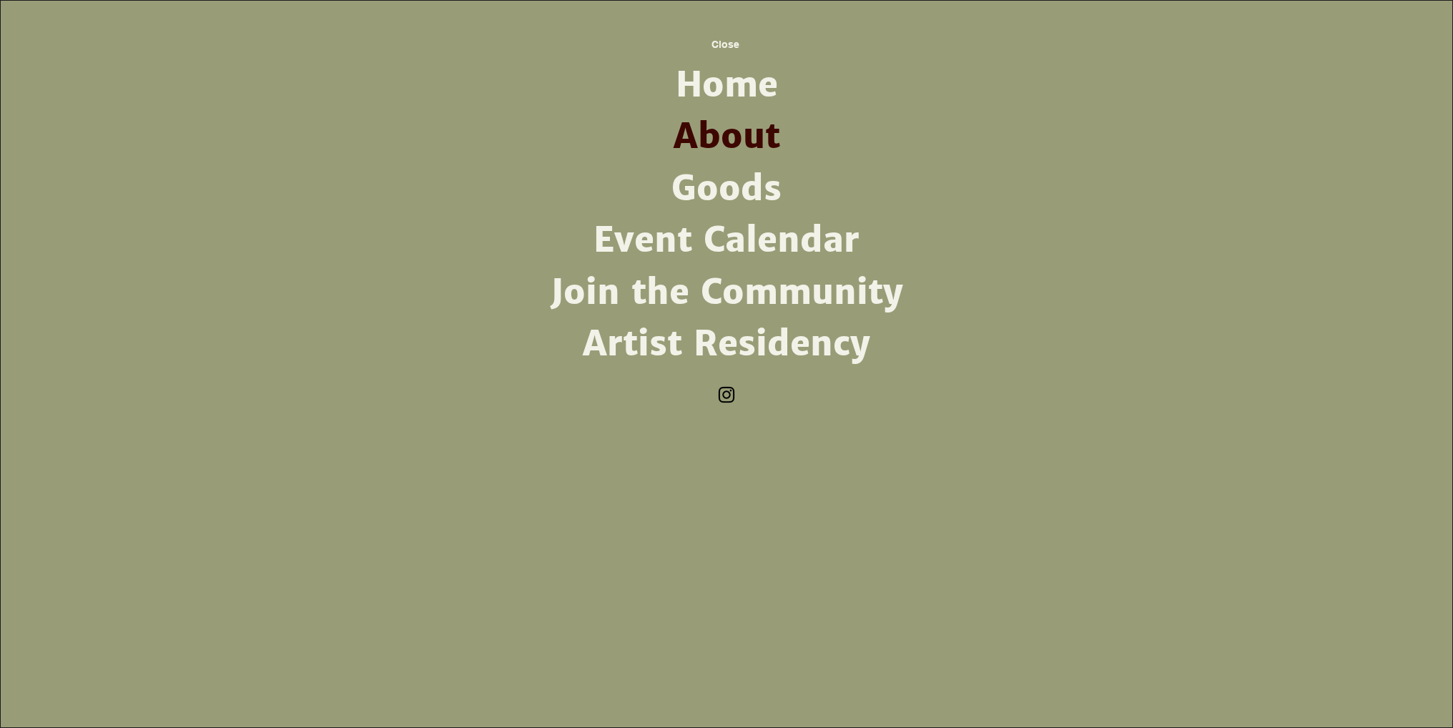 The width and height of the screenshot is (1453, 728). What do you see at coordinates (725, 44) in the screenshot?
I see `span: Close` at bounding box center [725, 44].